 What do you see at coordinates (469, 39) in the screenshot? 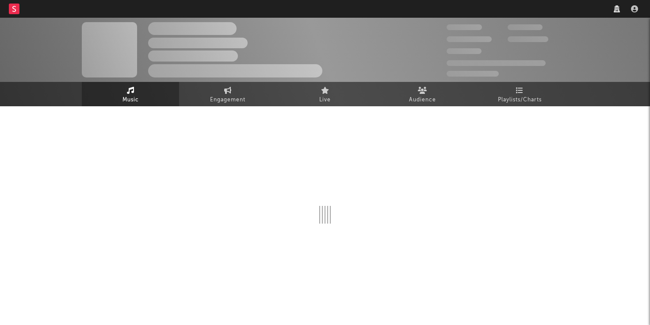
I see `span: 50,000,000` at bounding box center [469, 39].